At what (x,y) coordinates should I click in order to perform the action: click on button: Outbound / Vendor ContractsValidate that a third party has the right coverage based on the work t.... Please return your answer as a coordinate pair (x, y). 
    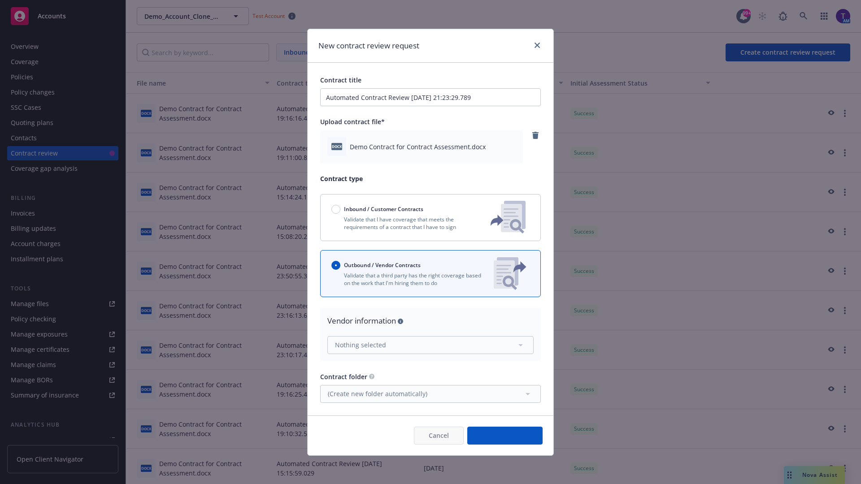
    Looking at the image, I should click on (430, 273).